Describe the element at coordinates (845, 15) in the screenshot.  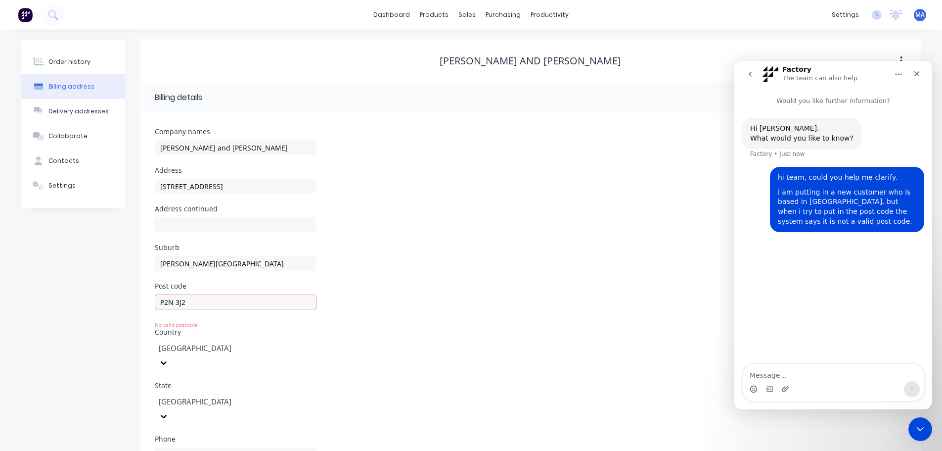
I see `div: settings` at that location.